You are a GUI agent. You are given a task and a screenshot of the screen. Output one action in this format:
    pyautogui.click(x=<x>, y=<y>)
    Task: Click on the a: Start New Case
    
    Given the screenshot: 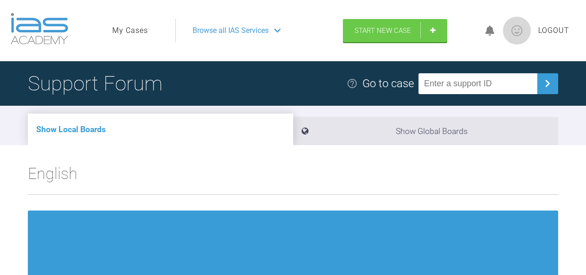 What is the action you would take?
    pyautogui.click(x=395, y=31)
    